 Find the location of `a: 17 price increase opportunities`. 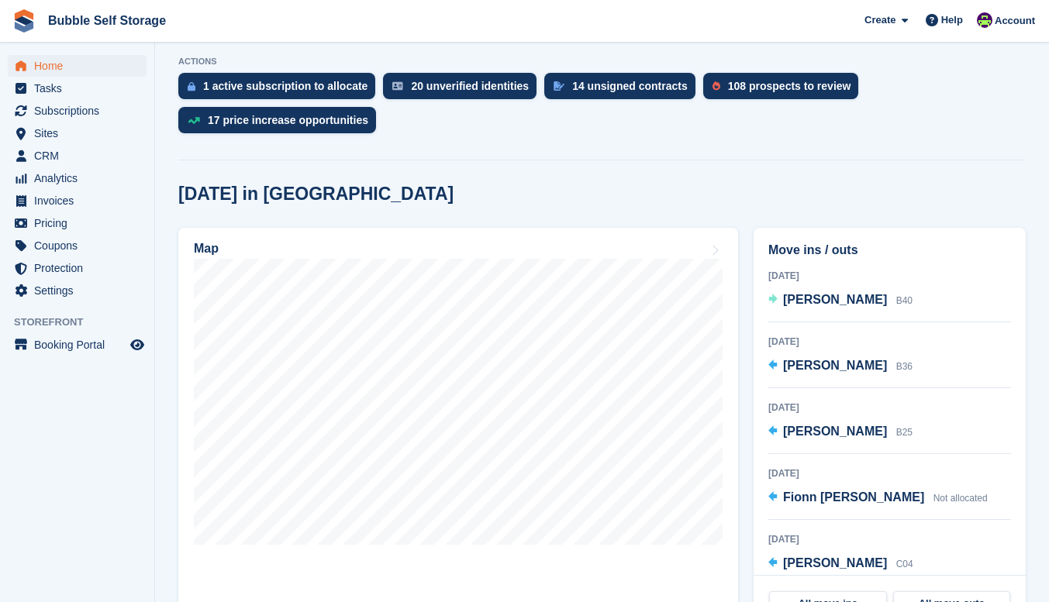

a: 17 price increase opportunities is located at coordinates (281, 124).